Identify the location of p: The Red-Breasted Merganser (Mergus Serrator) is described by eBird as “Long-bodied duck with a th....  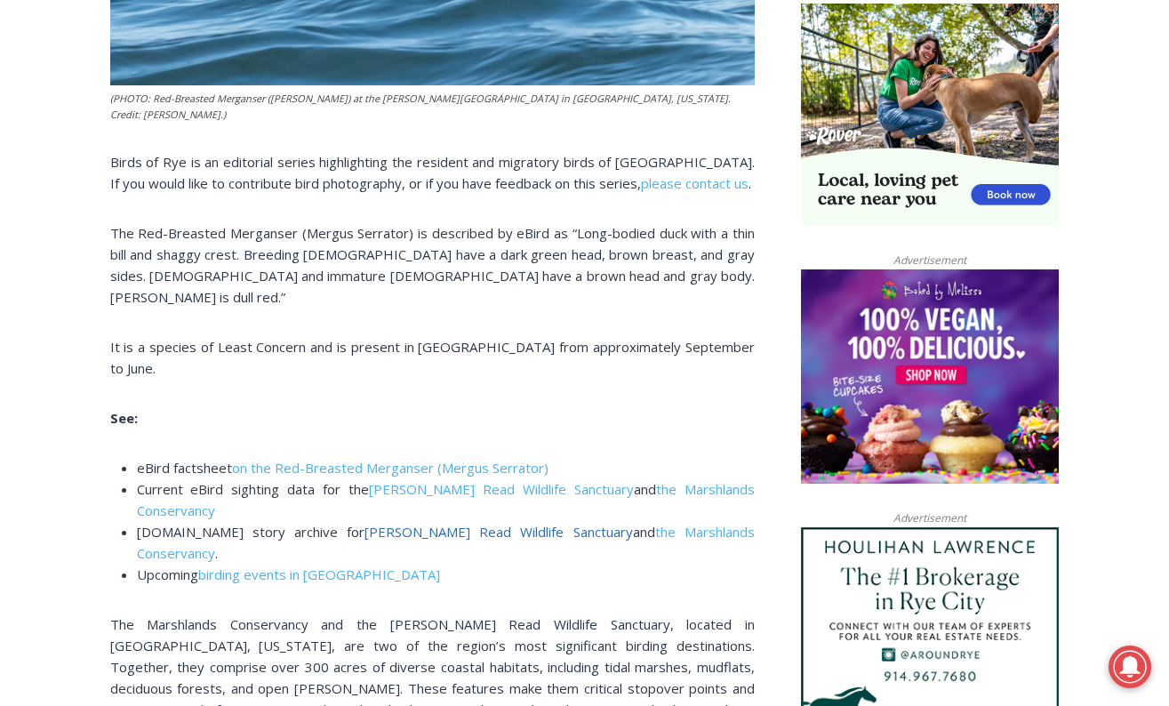
(432, 265).